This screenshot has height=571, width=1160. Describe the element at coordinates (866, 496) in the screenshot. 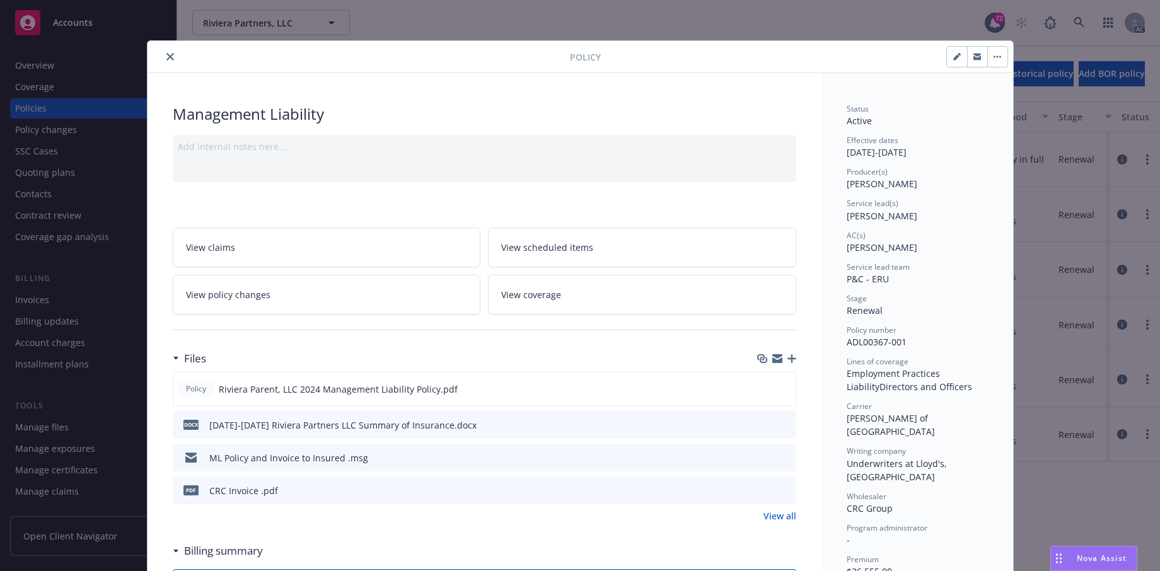

I see `span: Wholesaler` at that location.